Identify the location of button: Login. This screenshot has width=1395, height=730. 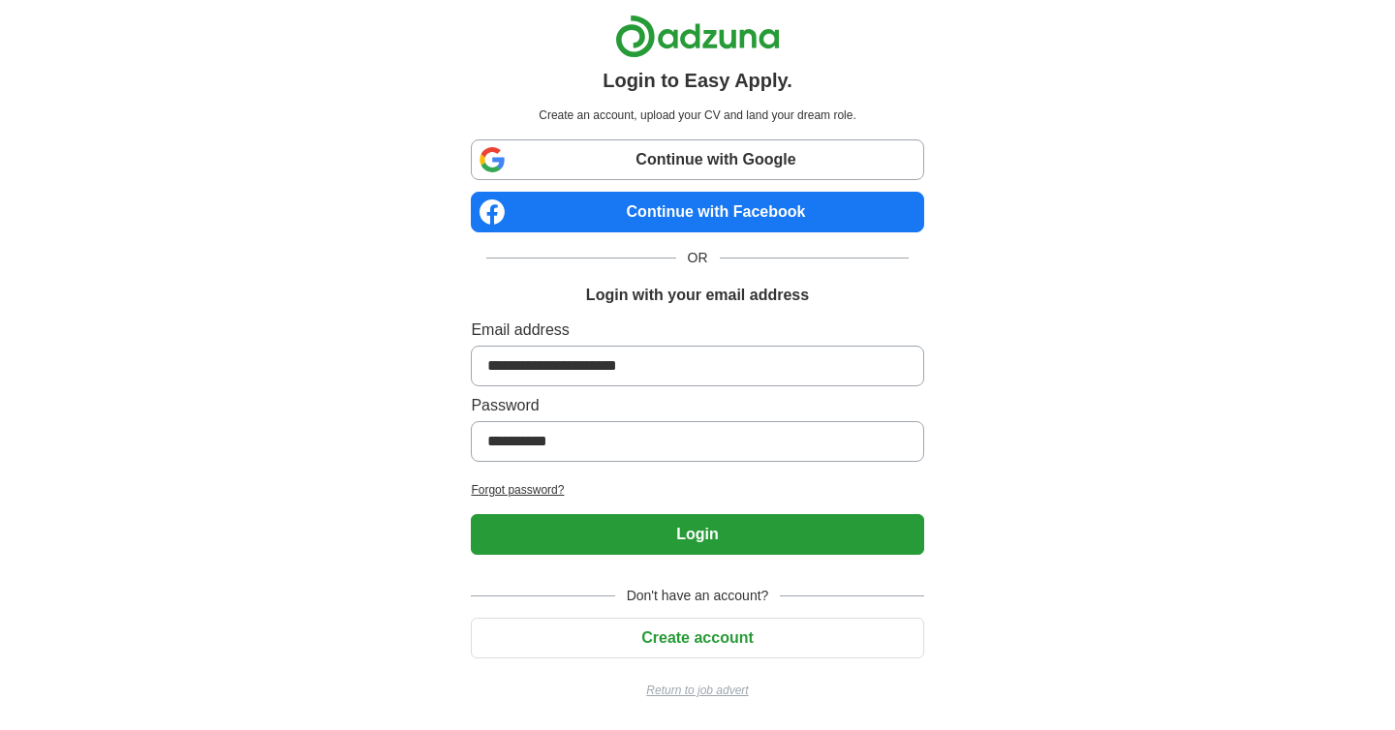
(696, 535).